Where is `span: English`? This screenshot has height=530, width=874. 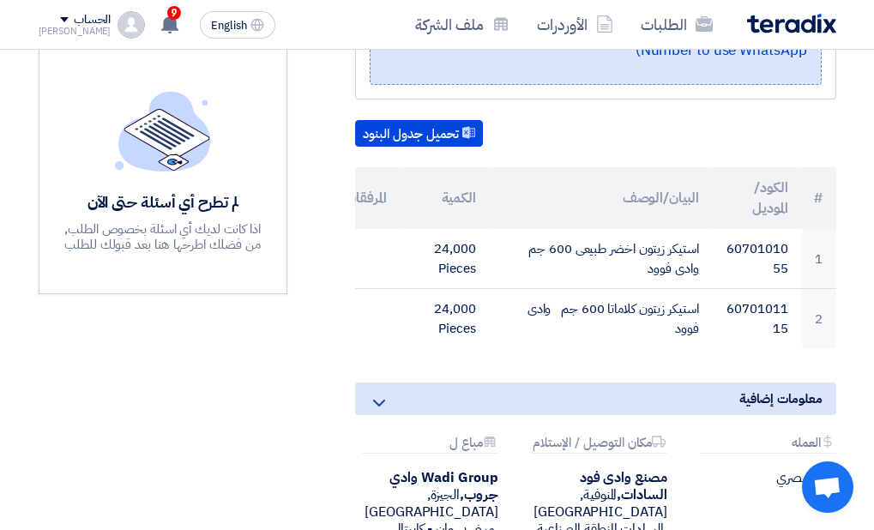 span: English is located at coordinates (229, 26).